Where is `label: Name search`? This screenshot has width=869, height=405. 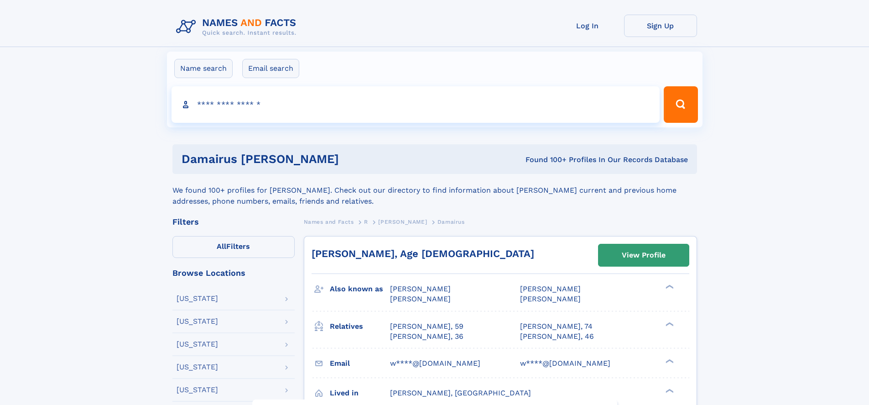
label: Name search is located at coordinates (203, 68).